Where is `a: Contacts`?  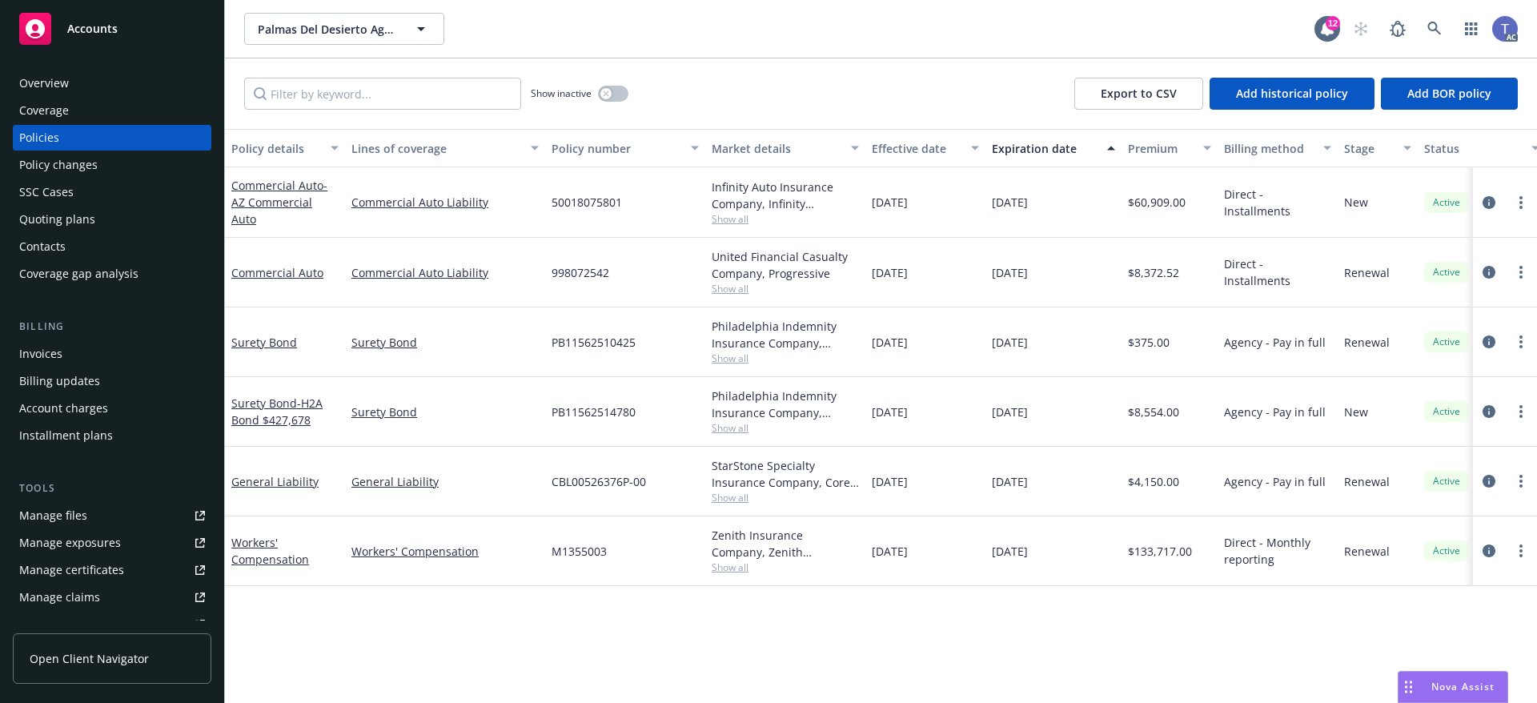 a: Contacts is located at coordinates (112, 247).